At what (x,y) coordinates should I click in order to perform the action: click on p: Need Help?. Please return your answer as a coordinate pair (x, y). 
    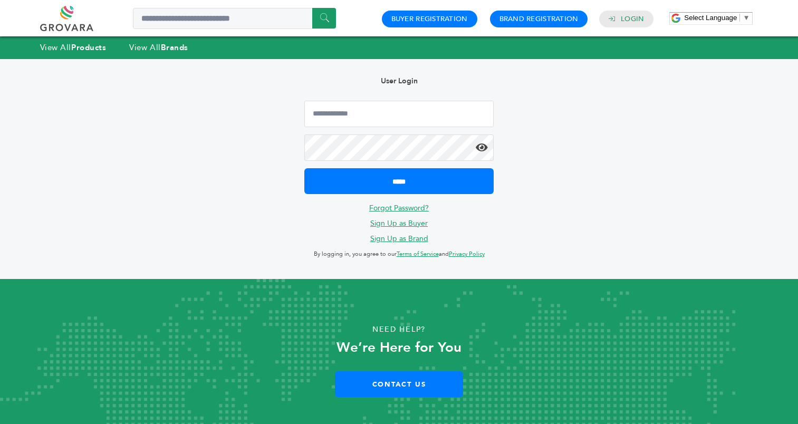
    Looking at the image, I should click on (399, 330).